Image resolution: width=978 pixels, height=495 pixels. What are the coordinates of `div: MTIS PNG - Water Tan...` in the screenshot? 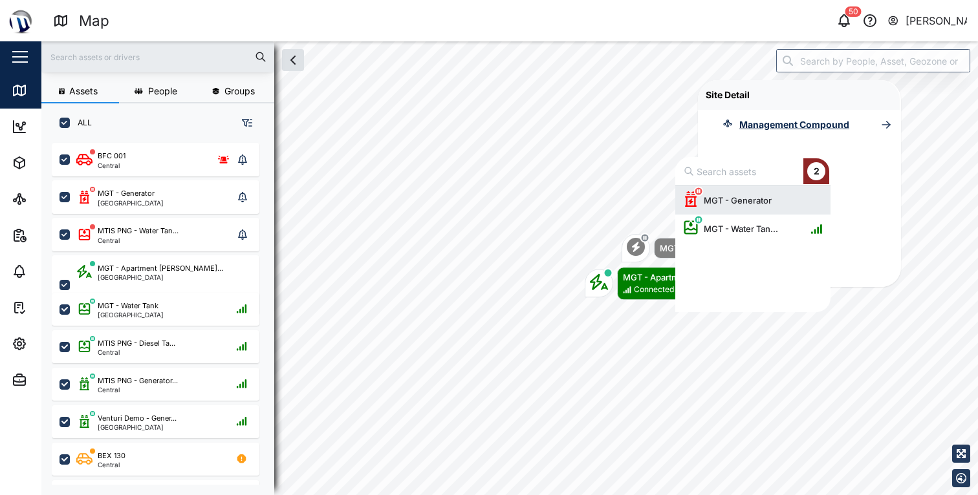 It's located at (138, 231).